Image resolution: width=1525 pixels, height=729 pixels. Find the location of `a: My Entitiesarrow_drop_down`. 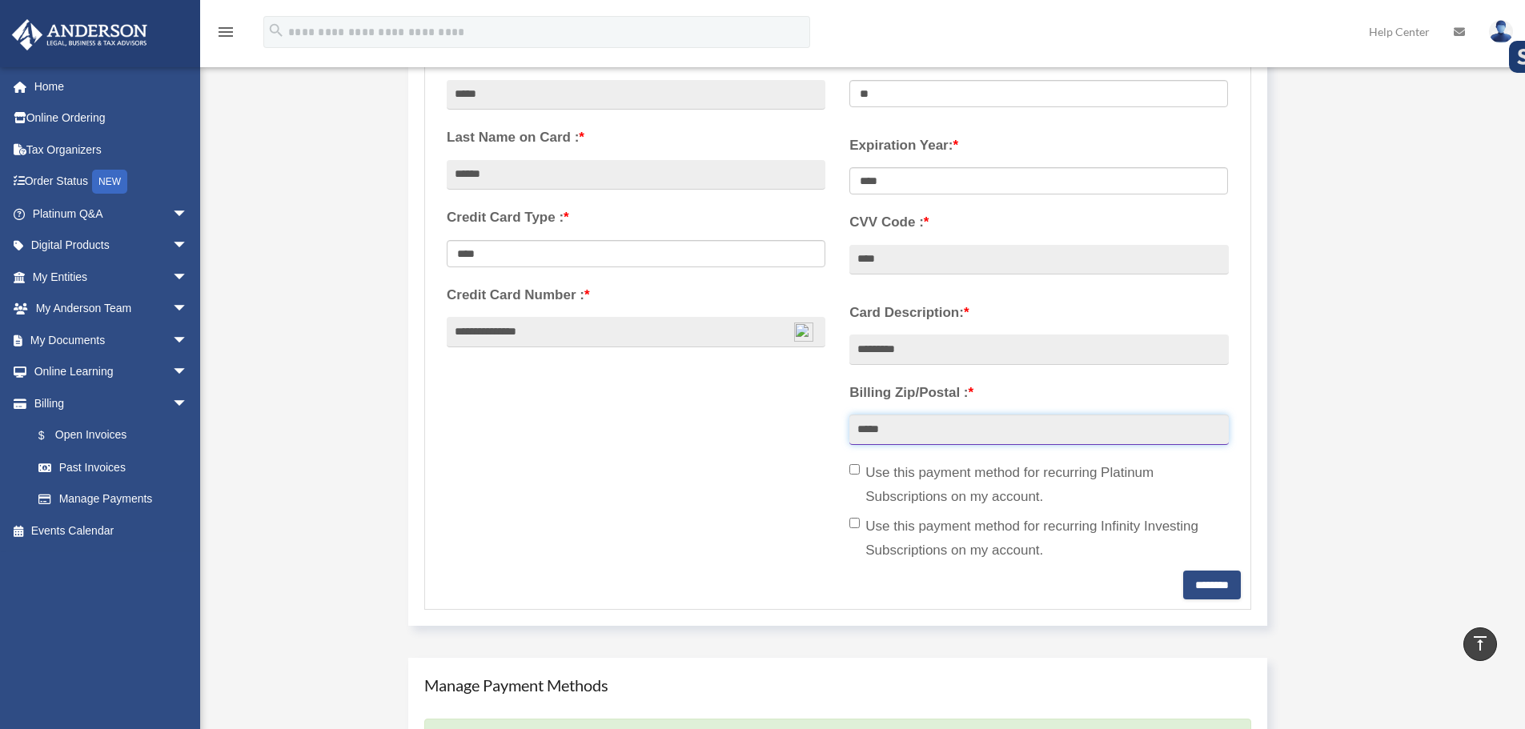

a: My Entitiesarrow_drop_down is located at coordinates (111, 277).